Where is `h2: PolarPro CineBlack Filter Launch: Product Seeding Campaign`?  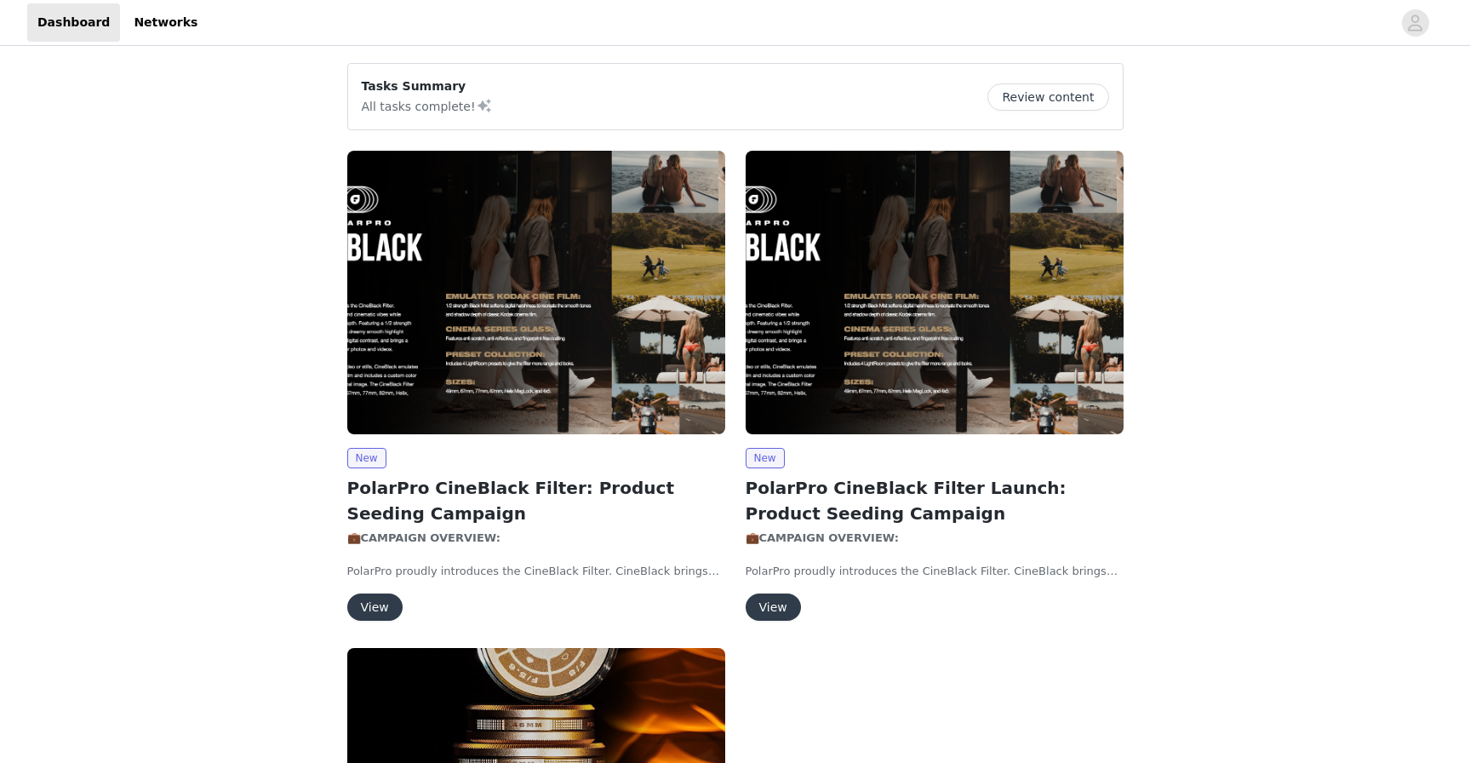
h2: PolarPro CineBlack Filter Launch: Product Seeding Campaign is located at coordinates (935, 501).